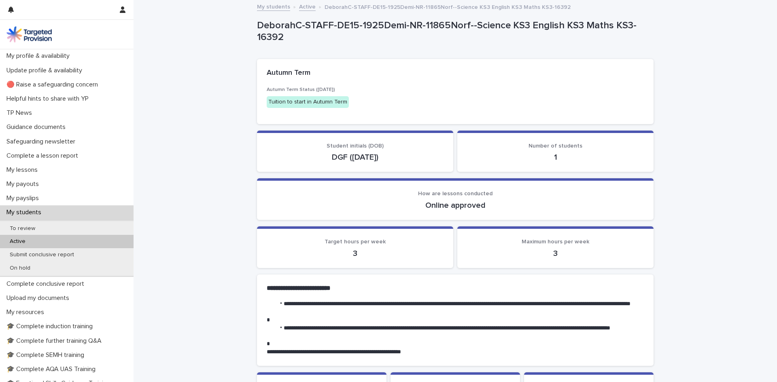 The width and height of the screenshot is (777, 382). Describe the element at coordinates (273, 6) in the screenshot. I see `a: My students` at that location.